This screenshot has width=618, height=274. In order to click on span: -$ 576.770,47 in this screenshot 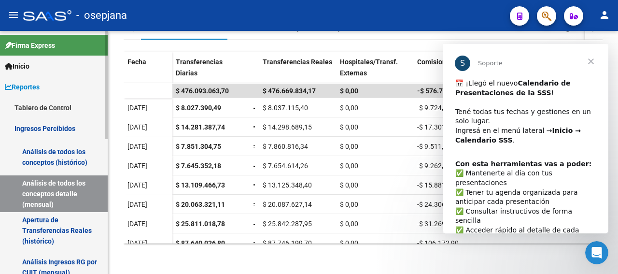, I will do `click(438, 91)`.